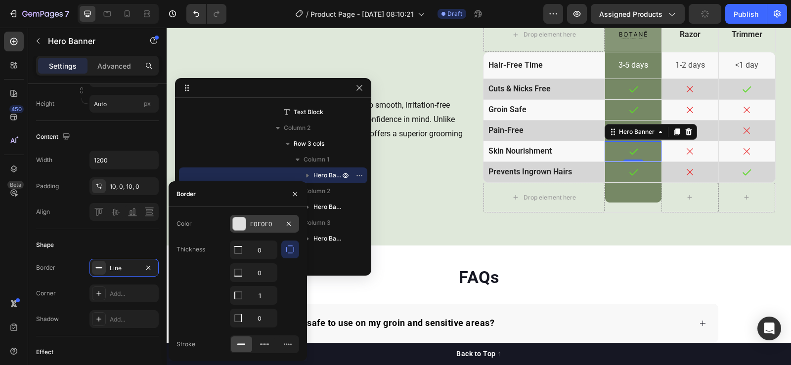  I want to click on div: Corner, so click(46, 294).